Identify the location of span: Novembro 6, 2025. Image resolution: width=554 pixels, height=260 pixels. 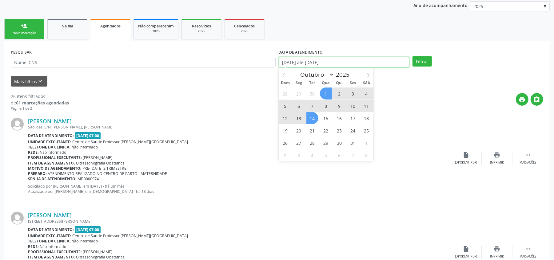
(340, 155).